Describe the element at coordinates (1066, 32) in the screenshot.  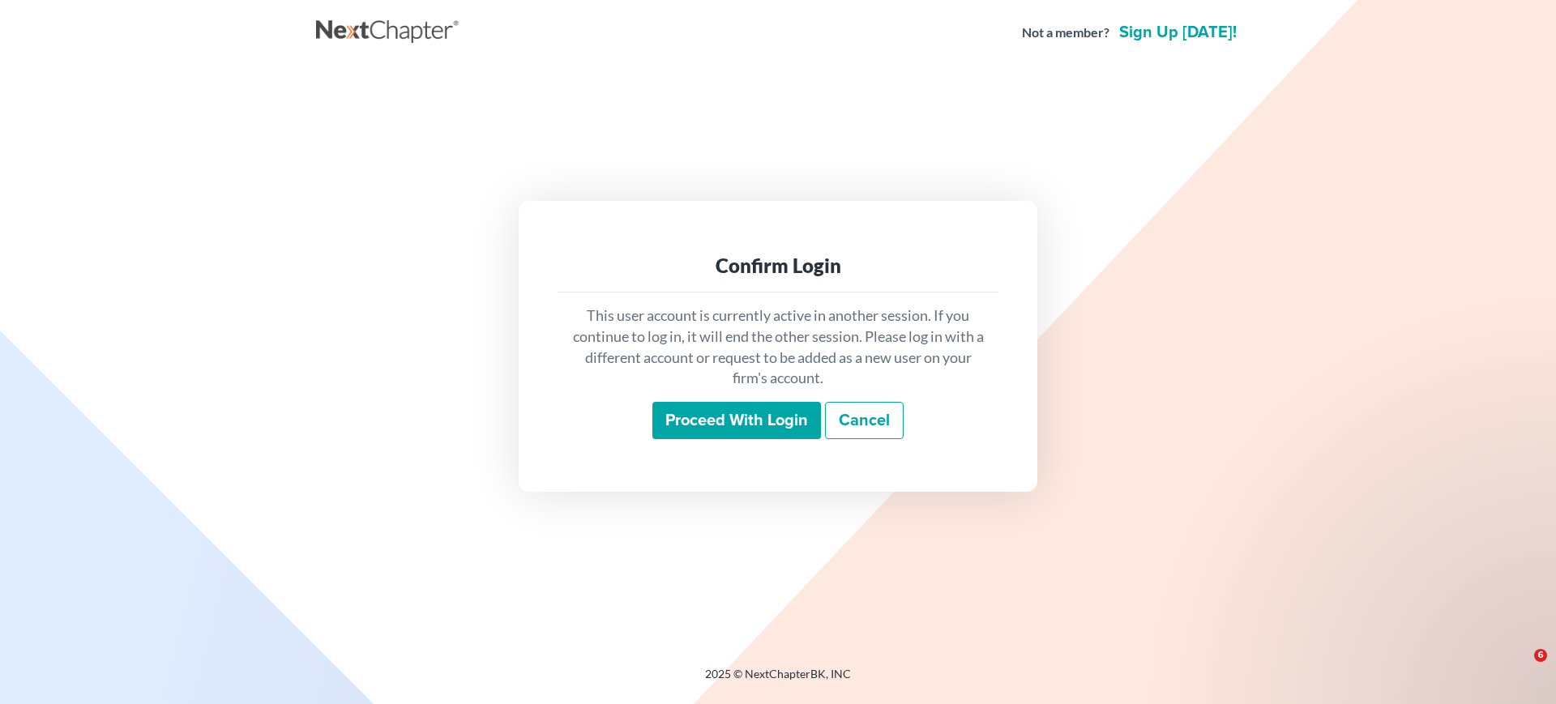
I see `strong: Not a member?` at that location.